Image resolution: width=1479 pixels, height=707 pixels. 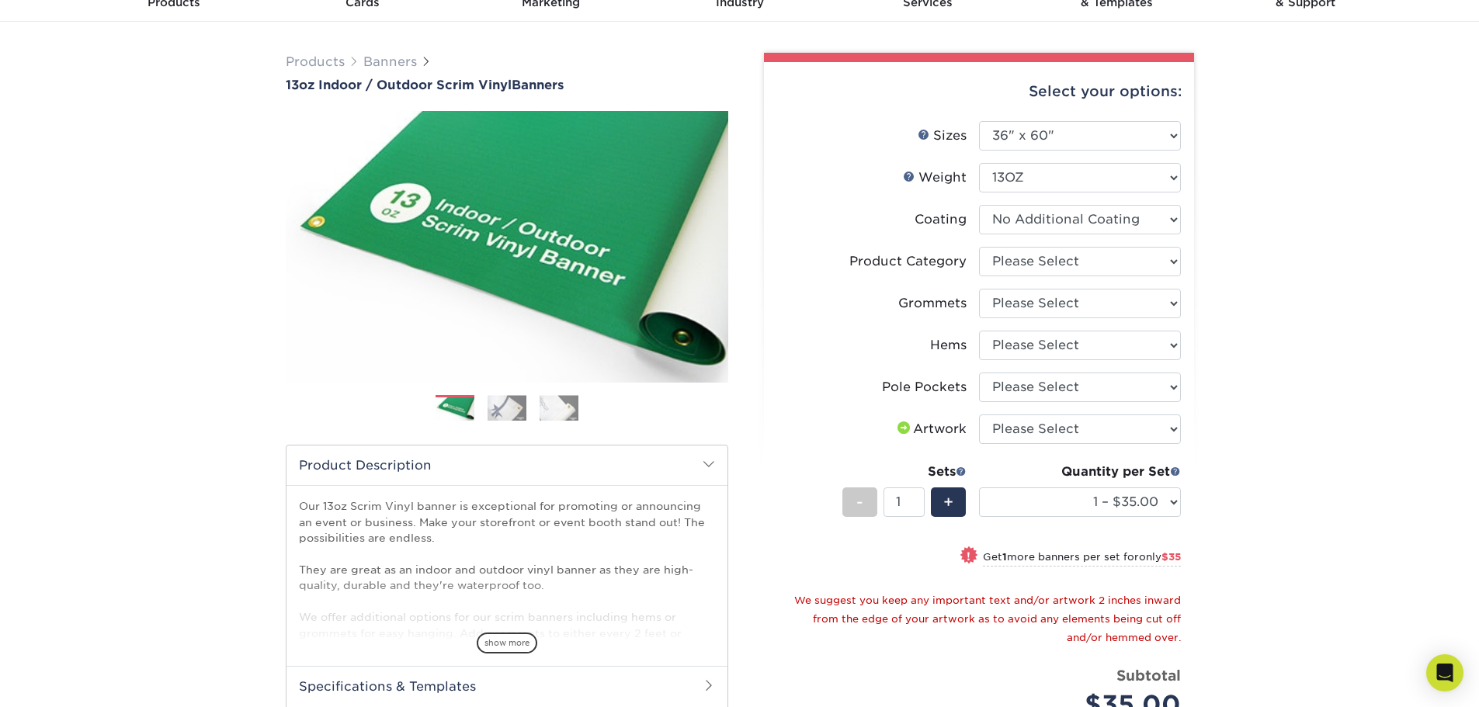 I want to click on a: 13oz Indoor / Outdoor Scrim VinylBanners, so click(x=507, y=85).